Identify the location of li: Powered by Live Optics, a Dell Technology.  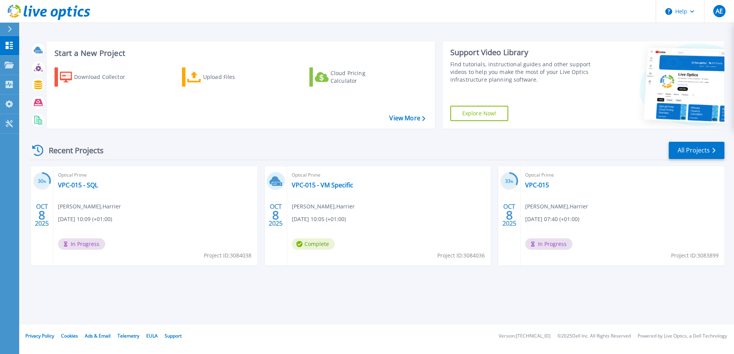
(682, 336).